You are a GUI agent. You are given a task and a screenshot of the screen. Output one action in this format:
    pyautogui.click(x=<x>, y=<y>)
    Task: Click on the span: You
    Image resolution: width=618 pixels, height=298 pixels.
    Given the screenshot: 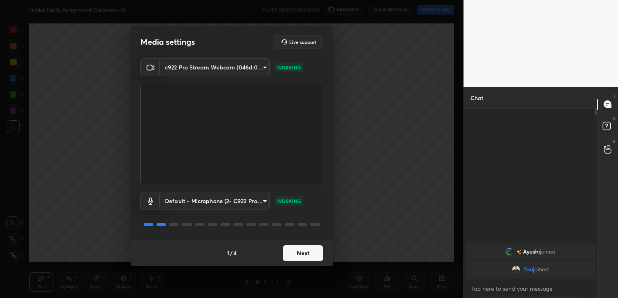 What is the action you would take?
    pyautogui.click(x=528, y=270)
    